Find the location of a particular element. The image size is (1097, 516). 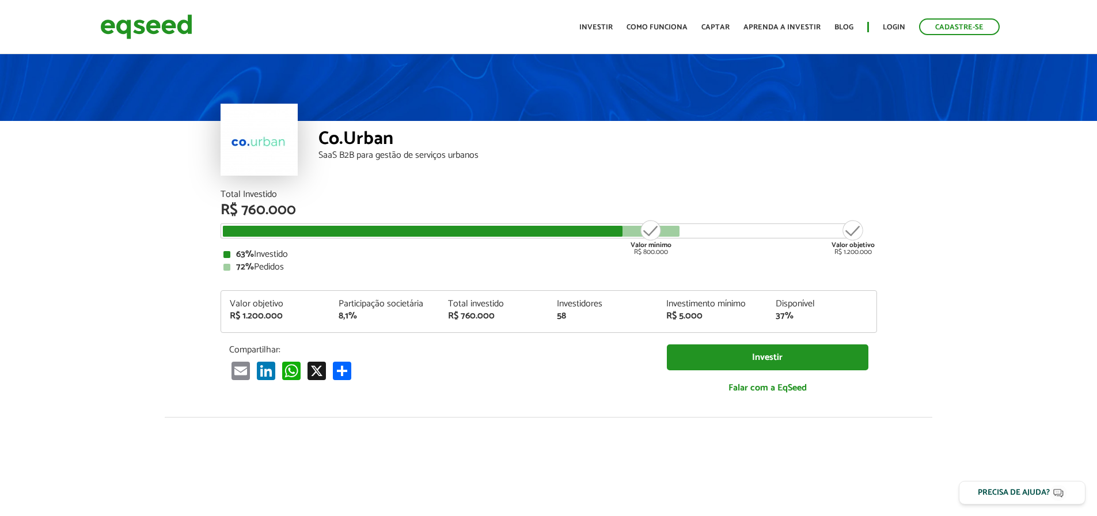

a: Captar is located at coordinates (715, 27).